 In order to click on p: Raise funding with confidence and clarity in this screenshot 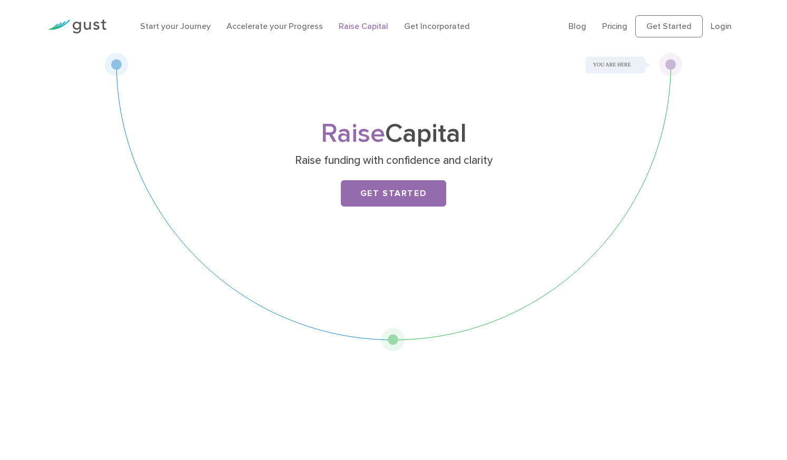, I will do `click(393, 161)`.